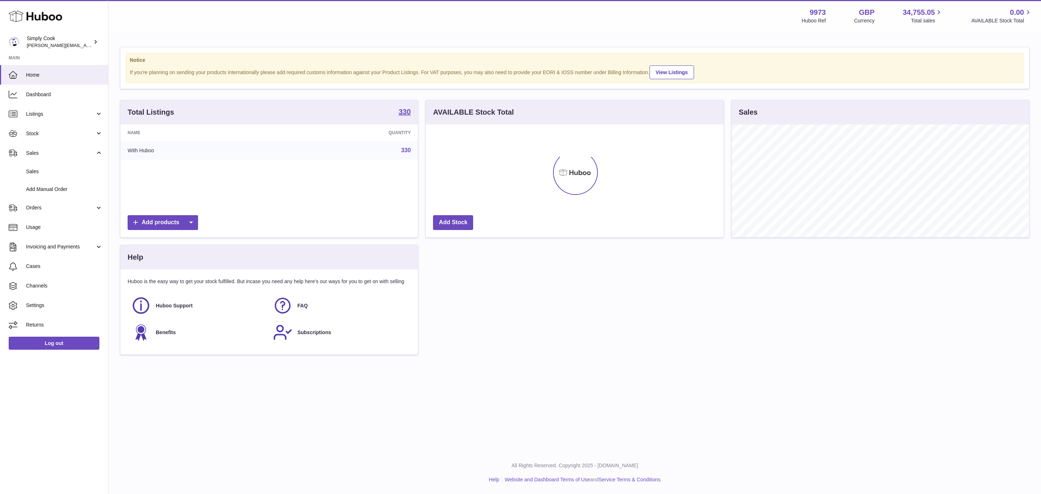 Image resolution: width=1041 pixels, height=494 pixels. I want to click on span: 0.00, so click(1017, 12).